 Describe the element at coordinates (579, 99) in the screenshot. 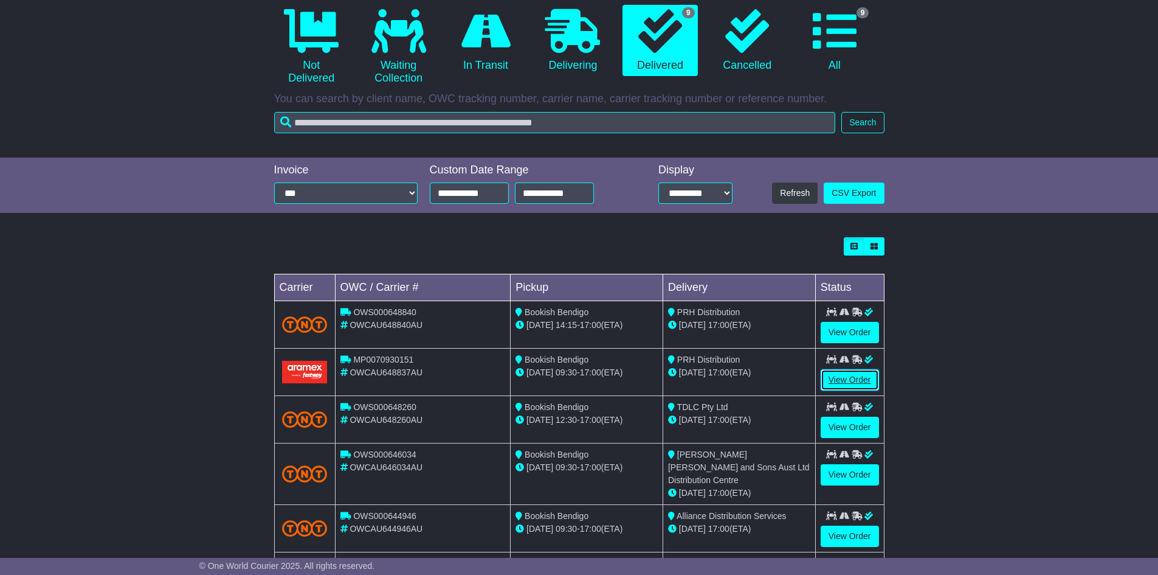

I see `p: You can search by client name, OWC tracking number, carrier name, carrier tracking number or refe...` at that location.